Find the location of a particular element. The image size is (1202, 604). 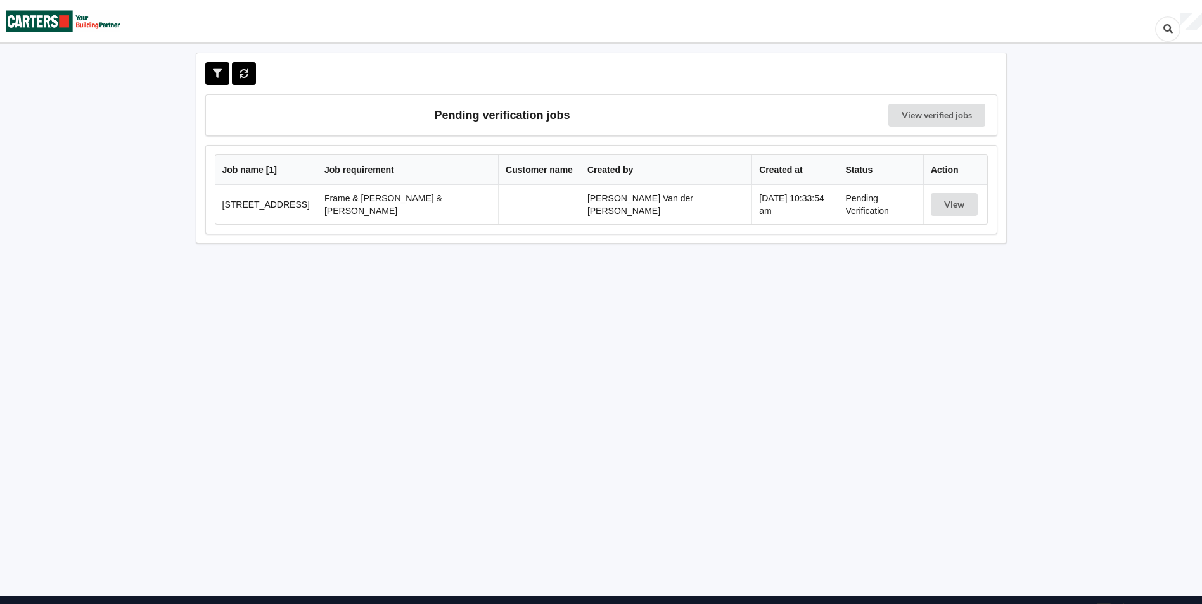

td: Pending Verification is located at coordinates (880, 205).